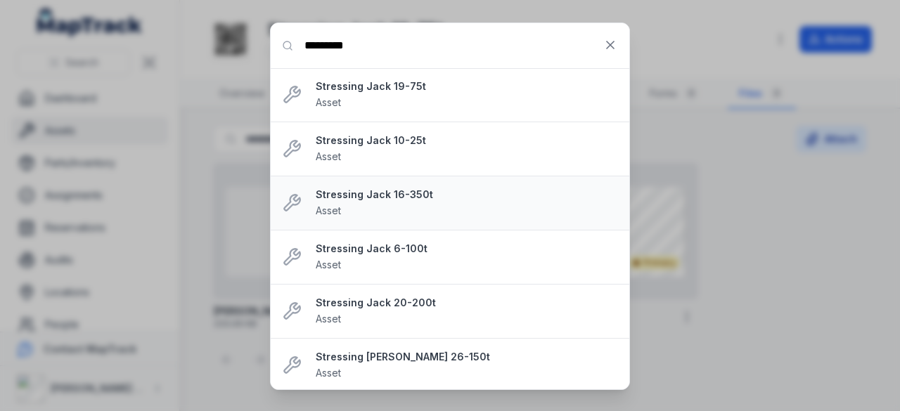  Describe the element at coordinates (467, 203) in the screenshot. I see `a: Stressing Jack 16-350tAsset` at that location.